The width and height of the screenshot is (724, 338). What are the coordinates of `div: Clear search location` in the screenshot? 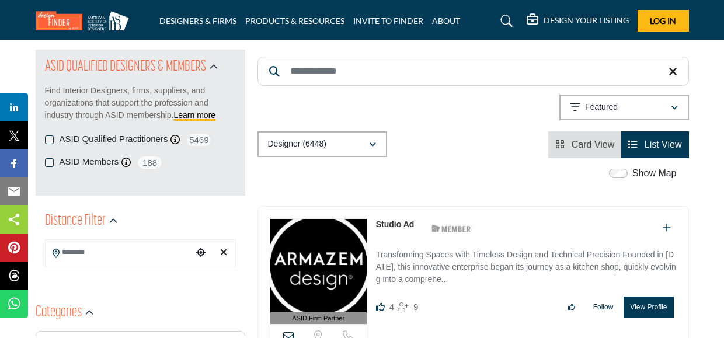 It's located at (223, 253).